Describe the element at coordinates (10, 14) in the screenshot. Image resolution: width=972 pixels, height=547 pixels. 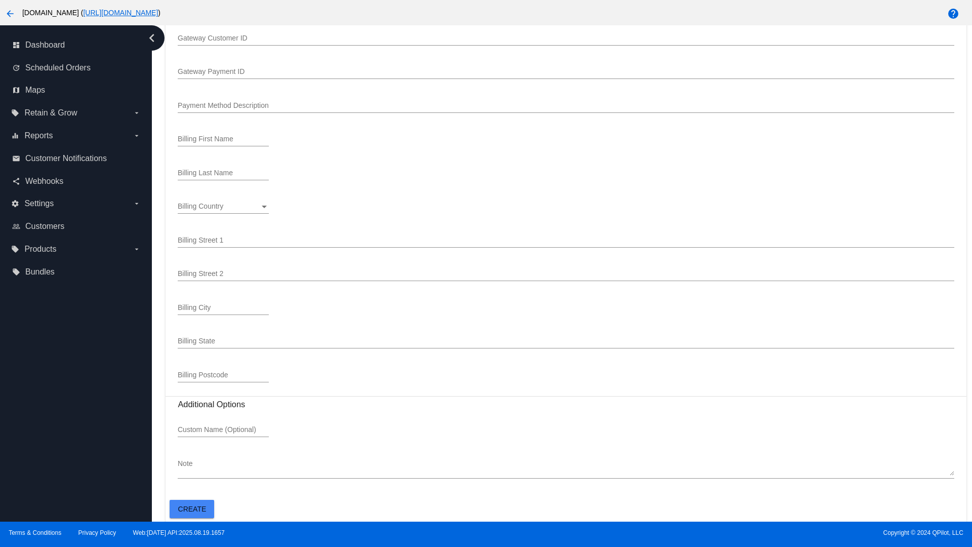
I see `mat-icon: arrow_back` at that location.